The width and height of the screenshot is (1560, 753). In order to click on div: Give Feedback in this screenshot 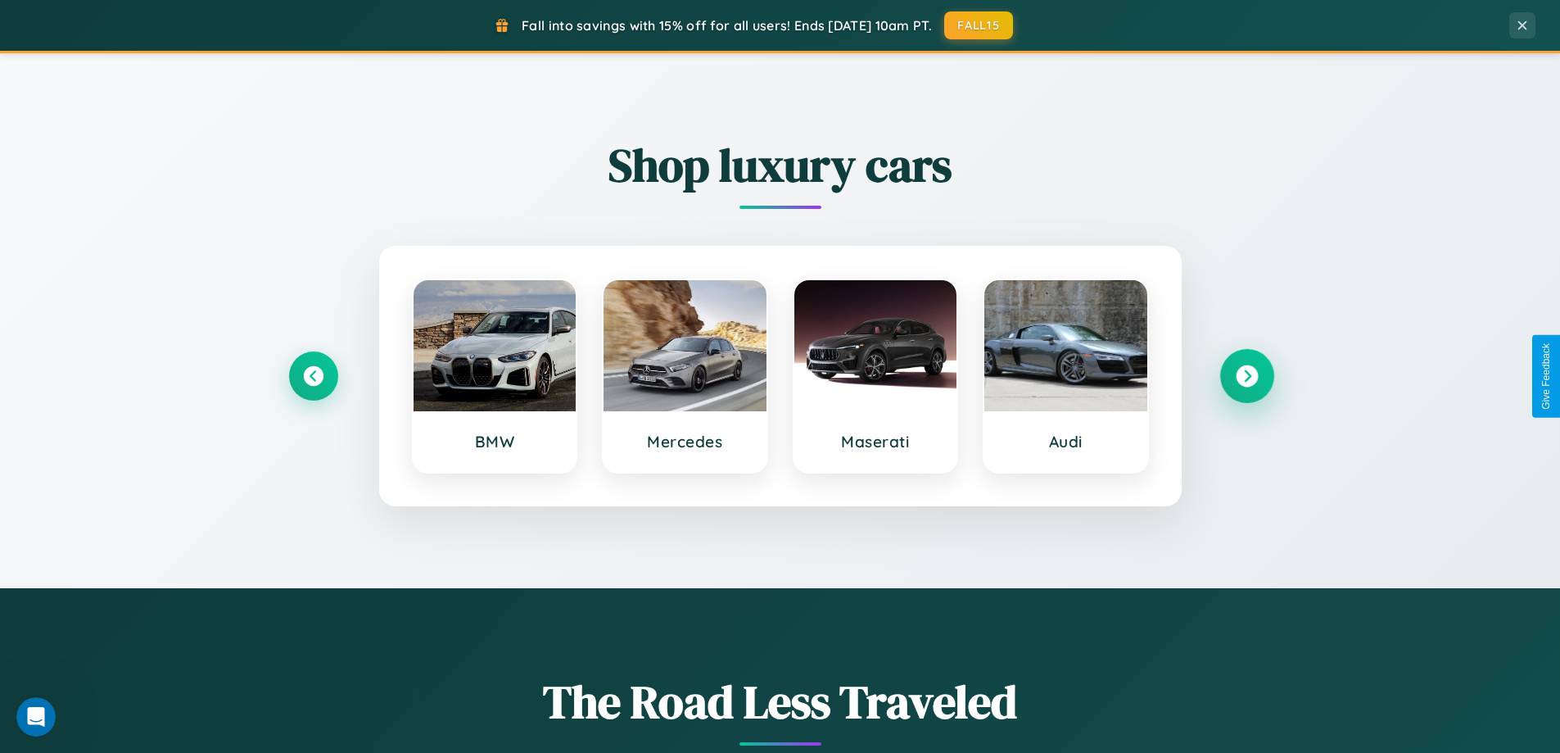, I will do `click(1546, 376)`.